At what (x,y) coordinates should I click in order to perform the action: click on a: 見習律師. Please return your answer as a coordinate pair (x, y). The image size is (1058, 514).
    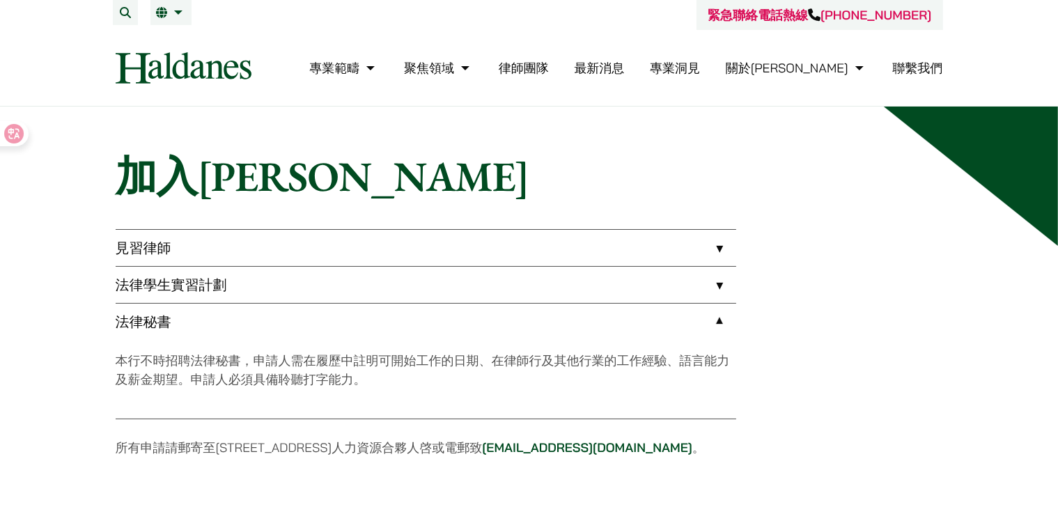
    Looking at the image, I should click on (426, 248).